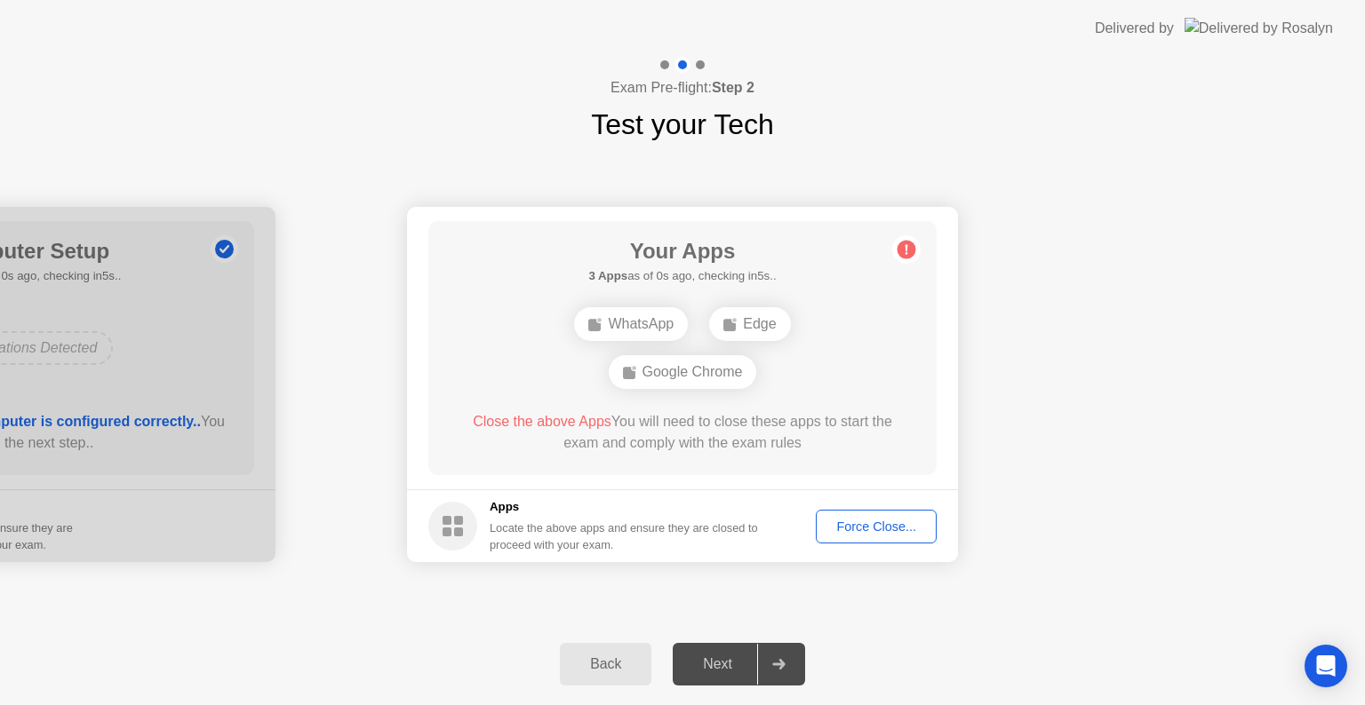 The height and width of the screenshot is (705, 1365). Describe the element at coordinates (682, 433) in the screenshot. I see `div: You will need to close these apps to start the exam and comply with the exam rules` at that location.